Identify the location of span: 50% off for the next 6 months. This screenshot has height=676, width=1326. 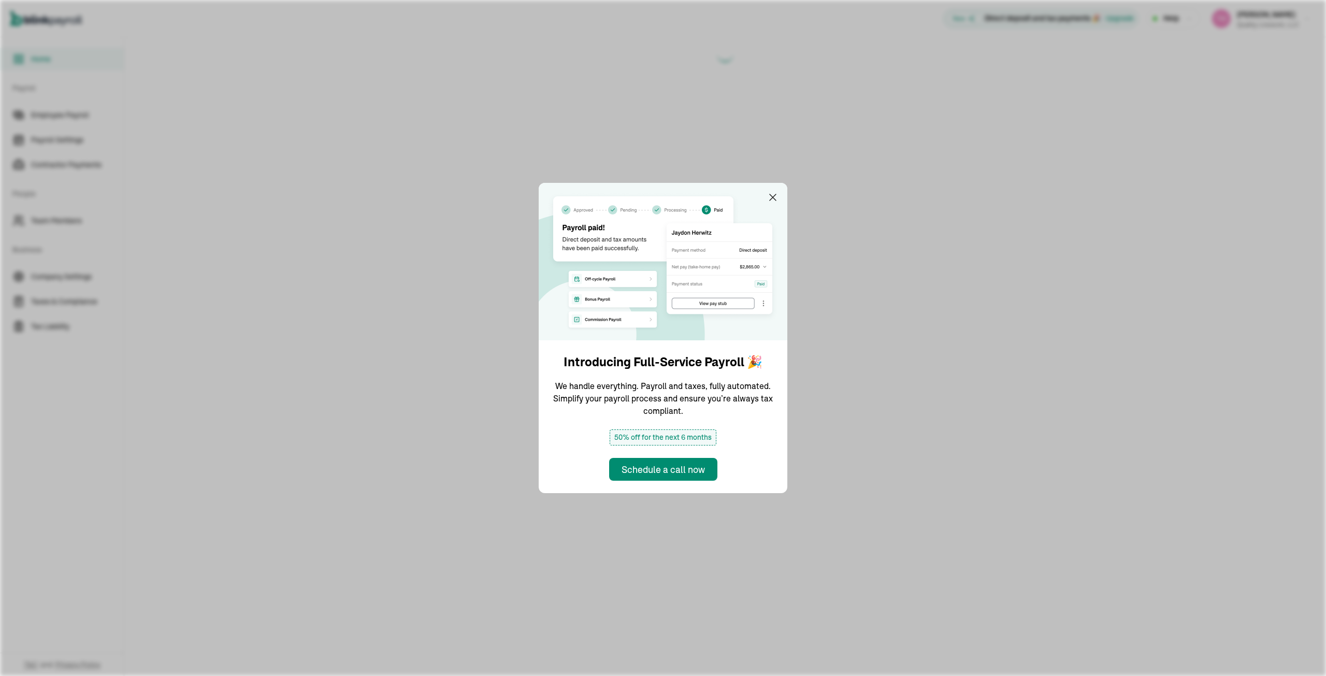
(663, 437).